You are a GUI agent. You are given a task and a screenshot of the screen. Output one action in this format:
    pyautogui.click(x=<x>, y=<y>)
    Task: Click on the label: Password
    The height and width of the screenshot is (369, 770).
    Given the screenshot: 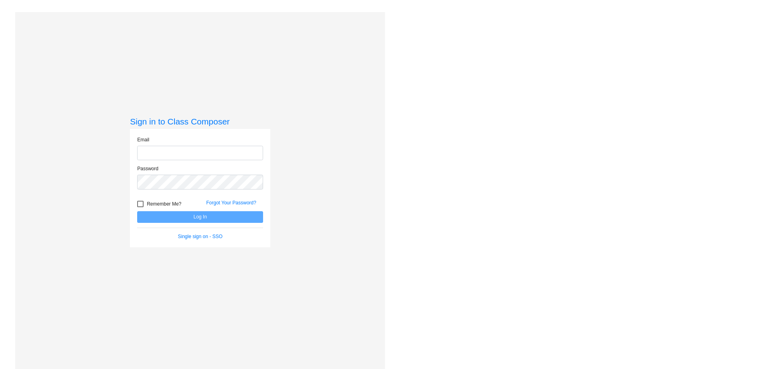 What is the action you would take?
    pyautogui.click(x=148, y=168)
    